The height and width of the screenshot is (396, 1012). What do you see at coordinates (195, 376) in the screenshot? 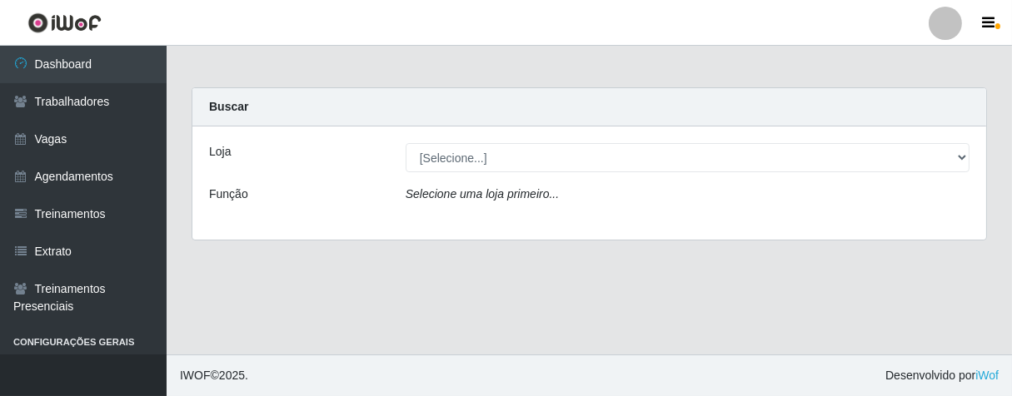
I see `span: IWOF` at bounding box center [195, 376].